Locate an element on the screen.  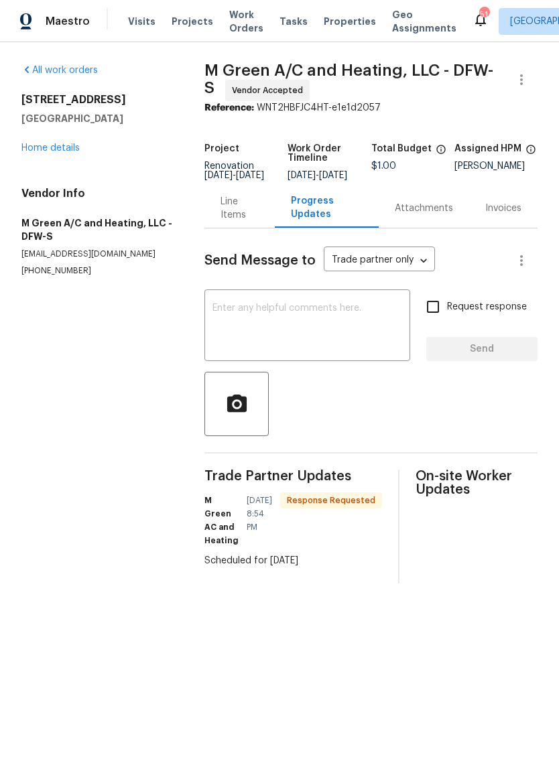
span: Projects is located at coordinates (192, 21).